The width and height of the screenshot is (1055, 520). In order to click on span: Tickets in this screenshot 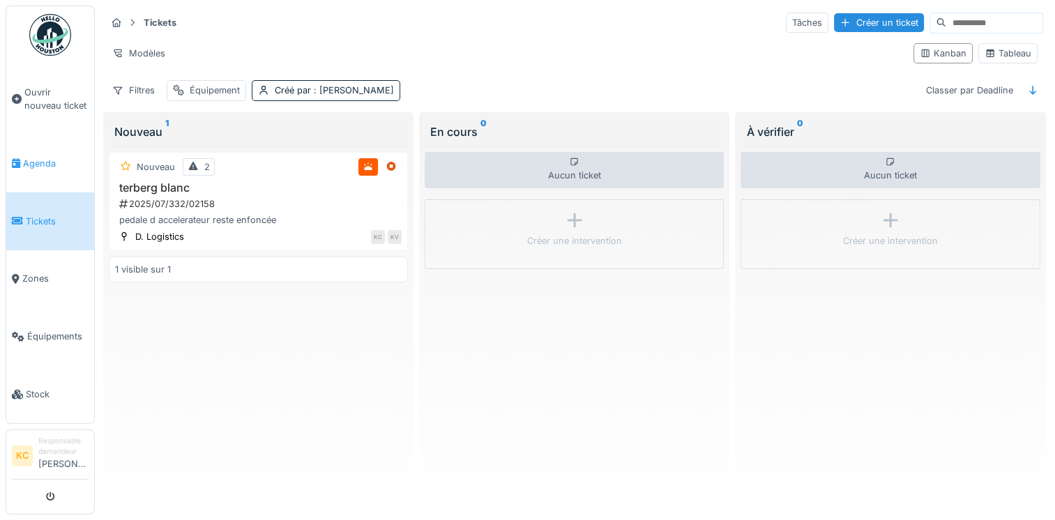, I will do `click(57, 221)`.